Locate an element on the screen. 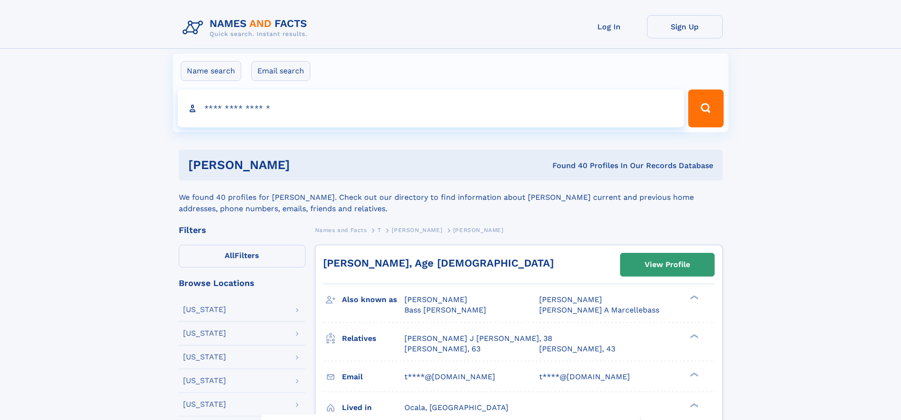 This screenshot has height=420, width=901. h3: Lived in is located at coordinates (373, 407).